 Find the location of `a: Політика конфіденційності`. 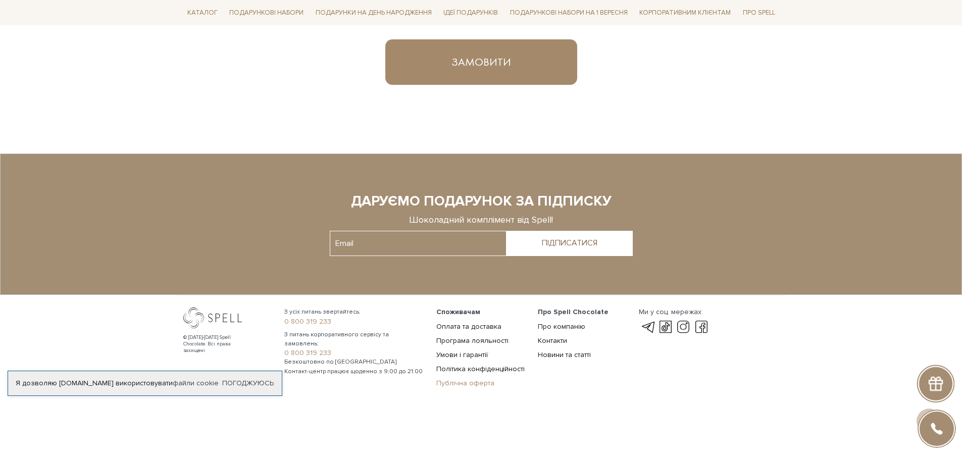

a: Політика конфіденційності is located at coordinates (480, 368).